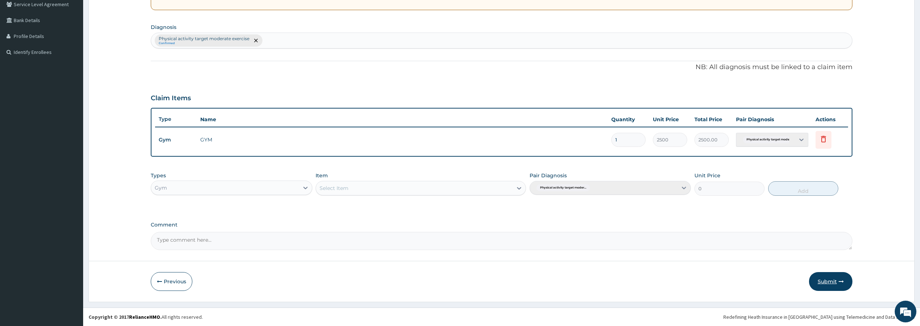 Image resolution: width=920 pixels, height=326 pixels. Describe the element at coordinates (711, 119) in the screenshot. I see `th: Total Price` at that location.